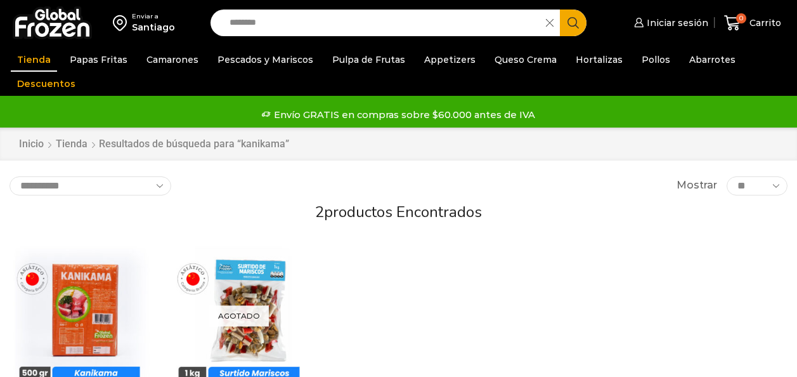 Image resolution: width=797 pixels, height=377 pixels. Describe the element at coordinates (656, 60) in the screenshot. I see `a: Pollos` at that location.